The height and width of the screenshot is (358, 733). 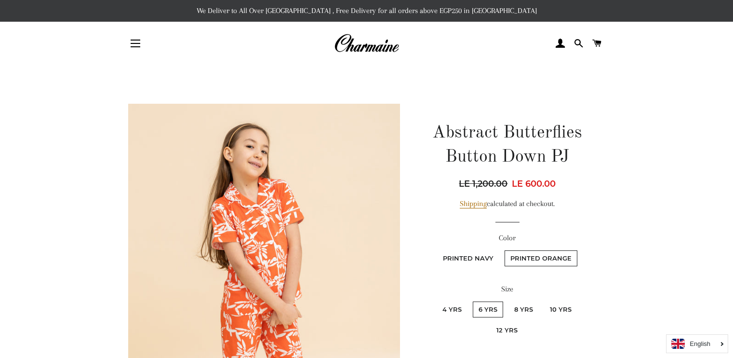 What do you see at coordinates (507, 203) in the screenshot?
I see `div: calculated at checkout.` at bounding box center [507, 203].